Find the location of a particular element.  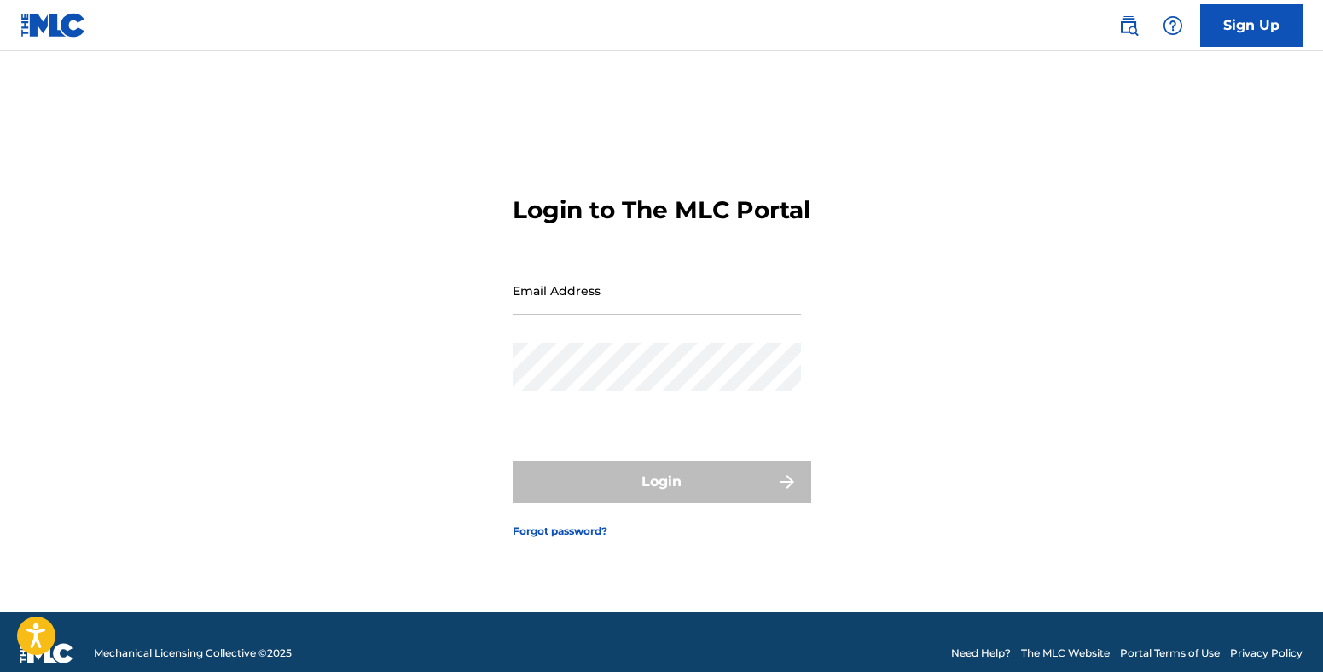

a: Privacy Policy is located at coordinates (1266, 654).